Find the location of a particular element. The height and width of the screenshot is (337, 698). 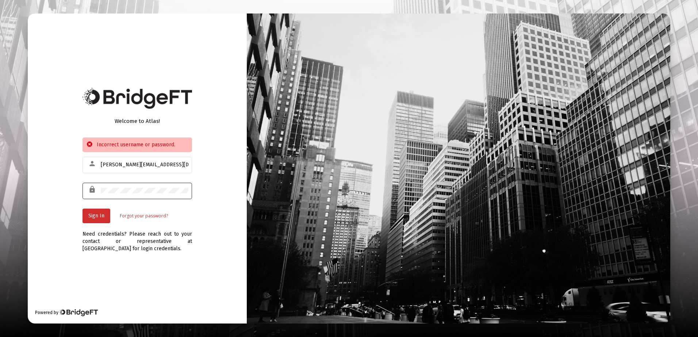

div: Welcome to Atlas! is located at coordinates (137, 121).